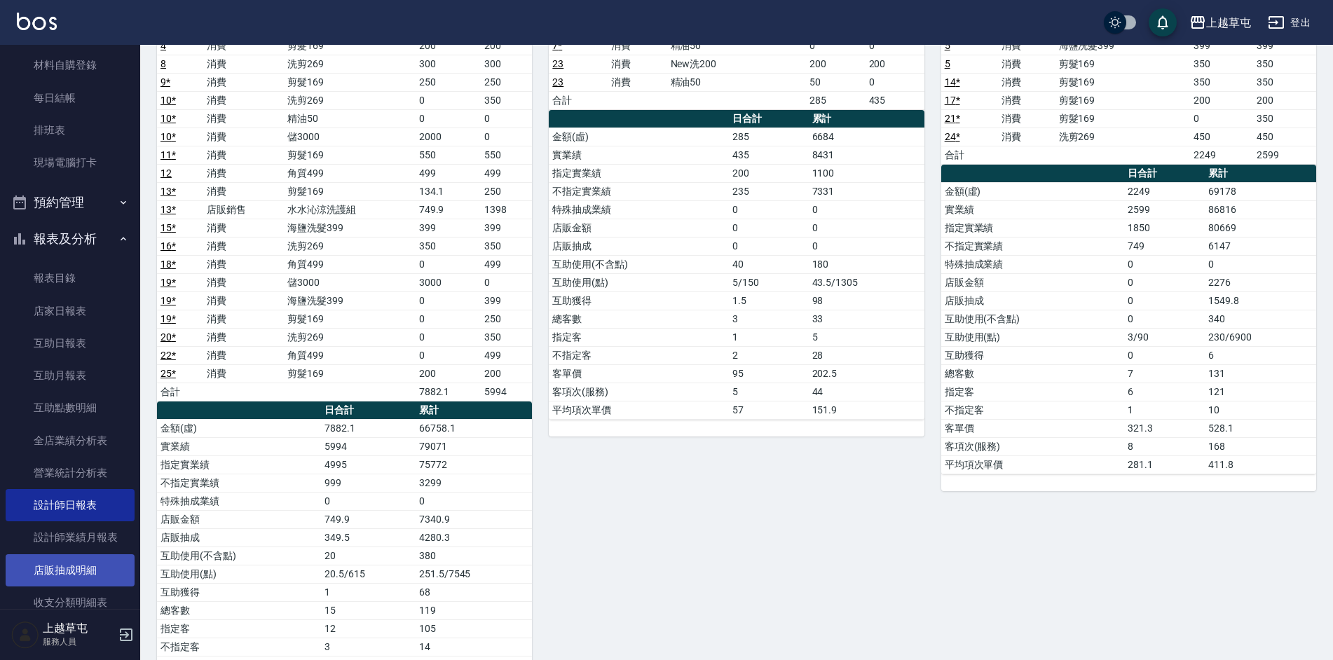 The height and width of the screenshot is (660, 1333). What do you see at coordinates (768, 137) in the screenshot?
I see `td: 285` at bounding box center [768, 137].